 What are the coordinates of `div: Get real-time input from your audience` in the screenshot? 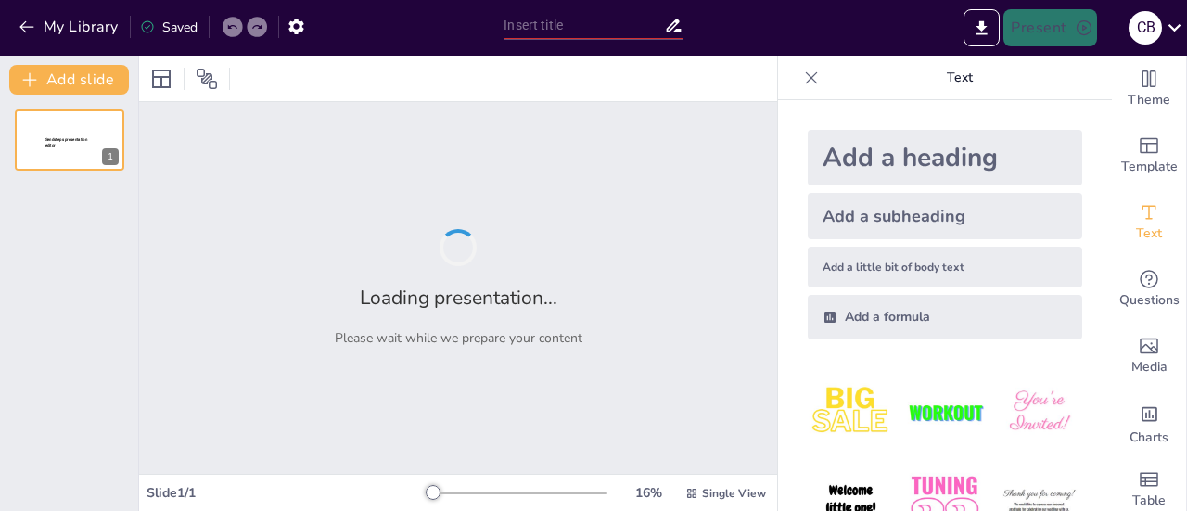 It's located at (1149, 289).